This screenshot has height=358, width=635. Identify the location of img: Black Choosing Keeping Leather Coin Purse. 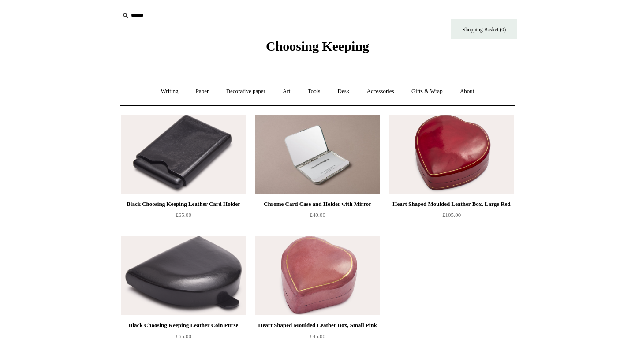
(183, 275).